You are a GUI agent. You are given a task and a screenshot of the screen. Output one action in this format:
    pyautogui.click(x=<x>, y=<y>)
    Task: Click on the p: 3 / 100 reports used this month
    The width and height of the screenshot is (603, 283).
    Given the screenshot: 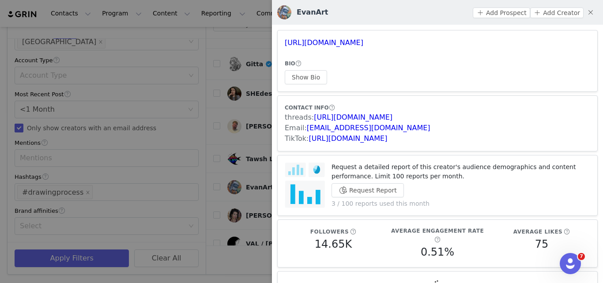 What is the action you would take?
    pyautogui.click(x=461, y=204)
    